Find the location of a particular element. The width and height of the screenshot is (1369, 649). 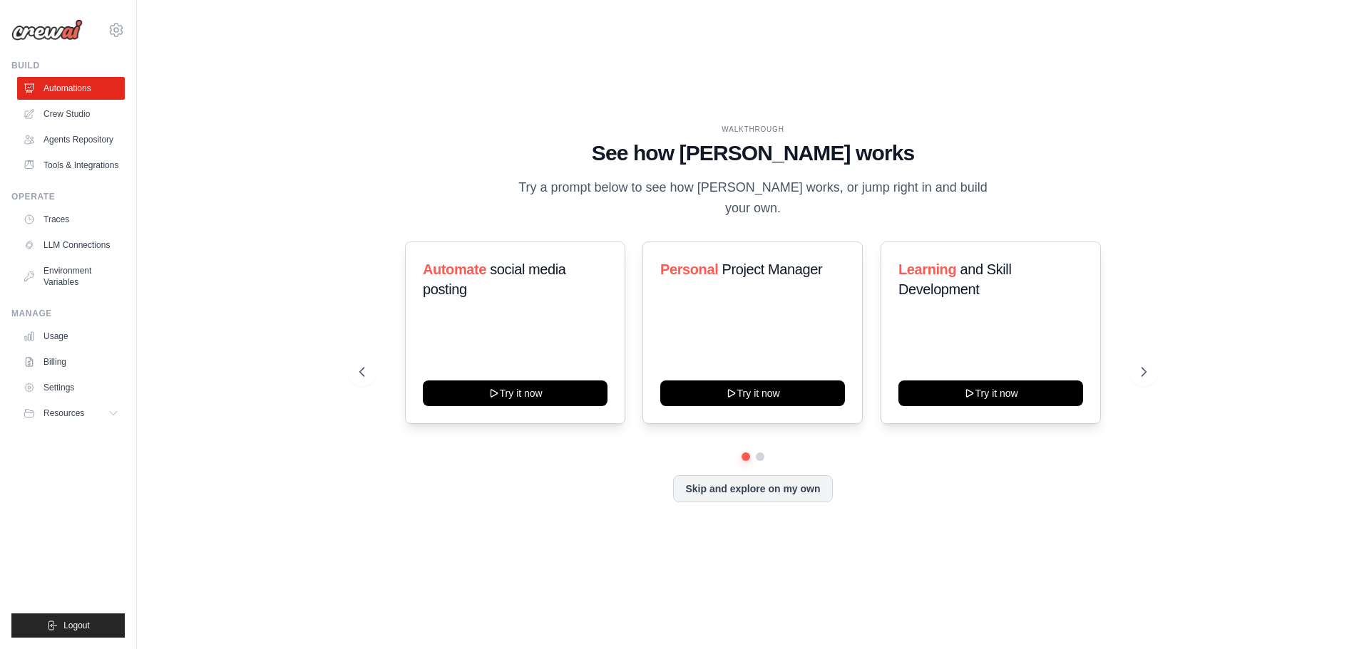

a: Environment Variables is located at coordinates (71, 277).